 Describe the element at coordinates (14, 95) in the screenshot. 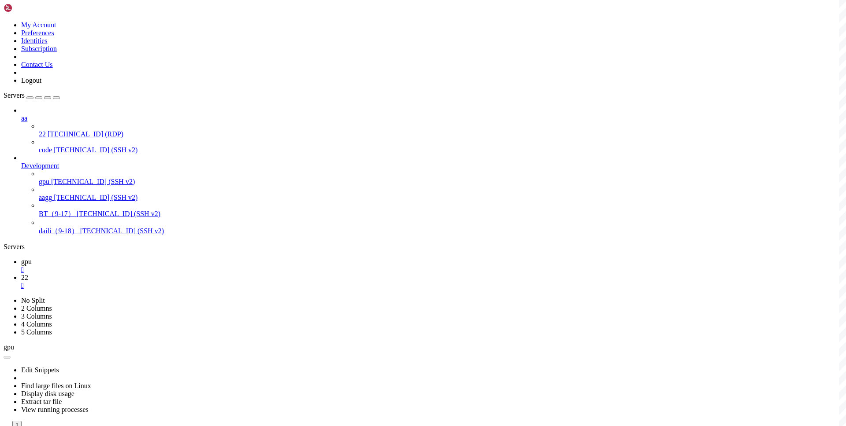

I see `span: Servers` at that location.